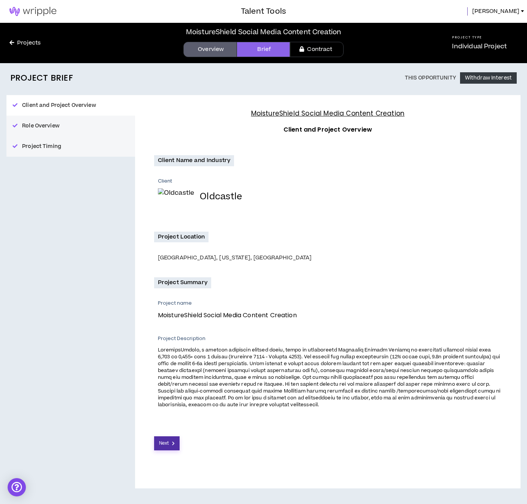 Image resolution: width=527 pixels, height=504 pixels. What do you see at coordinates (488, 78) in the screenshot?
I see `button: Withdraw Interest` at bounding box center [488, 78].